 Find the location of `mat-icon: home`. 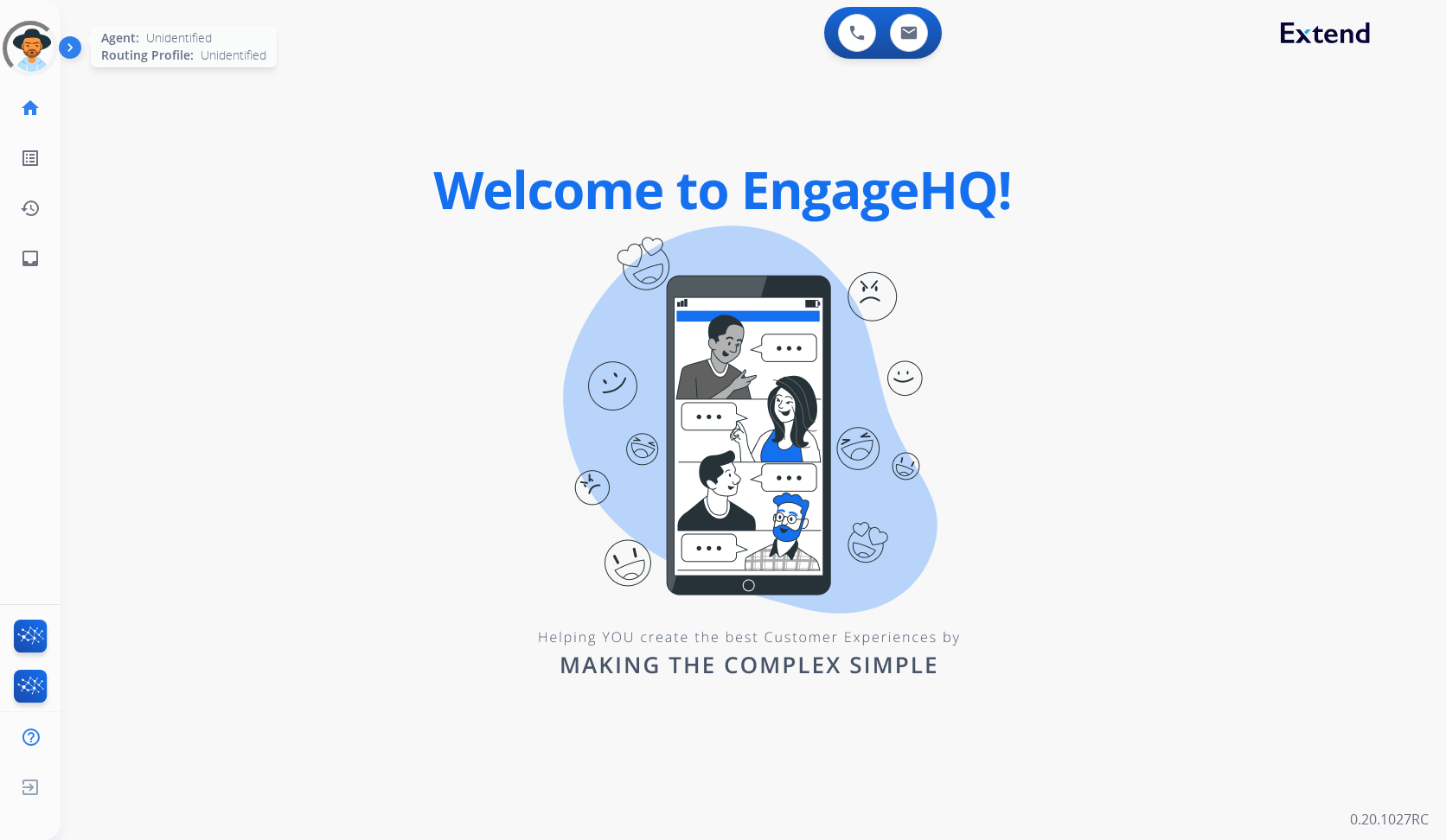

mat-icon: home is located at coordinates (30, 108).